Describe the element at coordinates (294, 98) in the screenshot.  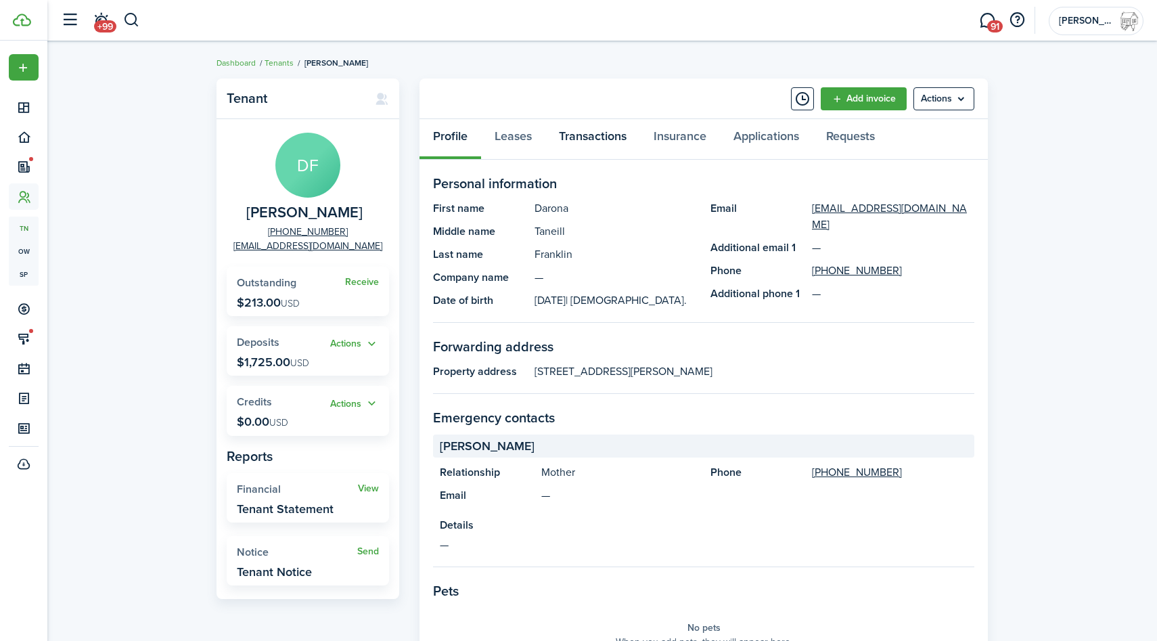
I see `panel-main-title: Tenant` at that location.